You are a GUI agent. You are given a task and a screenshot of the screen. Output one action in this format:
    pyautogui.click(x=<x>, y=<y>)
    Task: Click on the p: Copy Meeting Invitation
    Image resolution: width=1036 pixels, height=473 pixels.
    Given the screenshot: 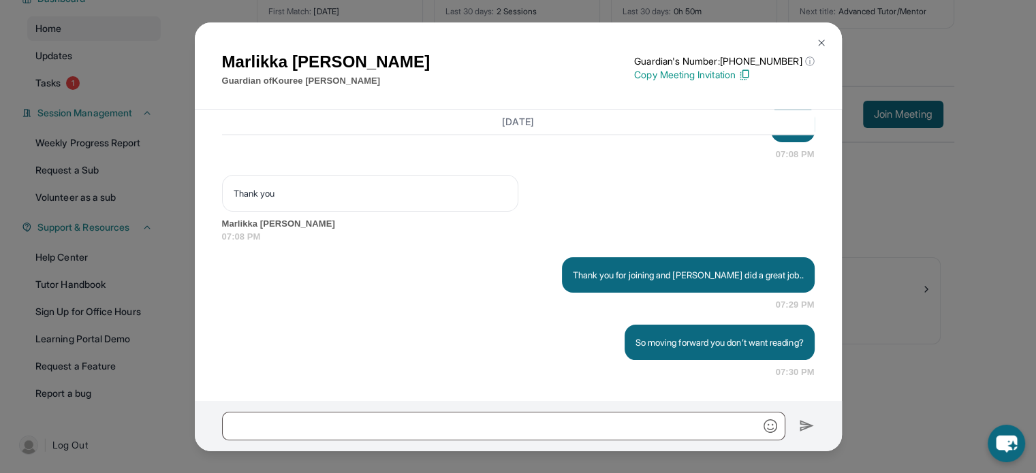 What is the action you would take?
    pyautogui.click(x=724, y=75)
    